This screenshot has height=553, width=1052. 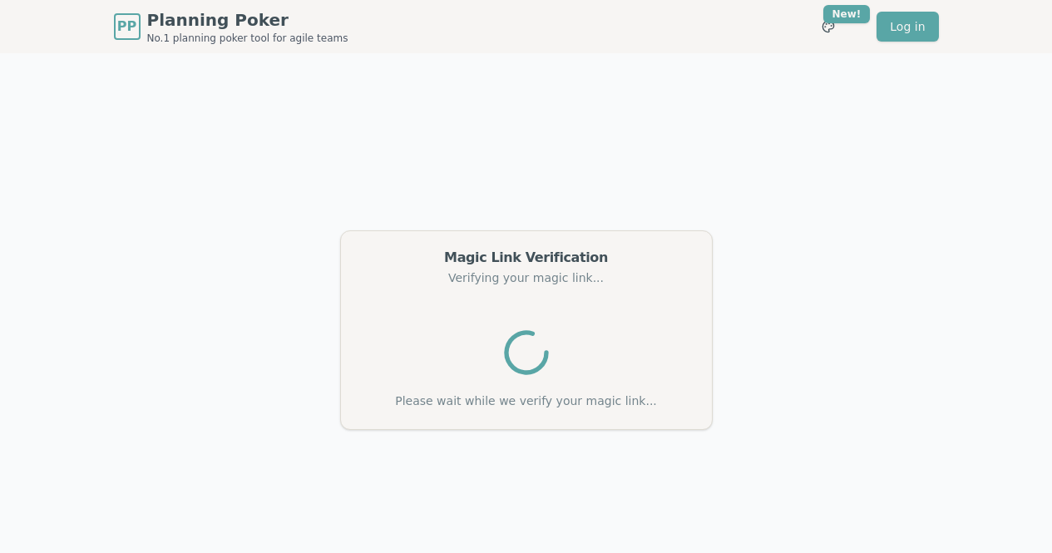 What do you see at coordinates (231, 27) in the screenshot?
I see `a: PPPlanning PokerNo.1 planning poker tool for agile teams` at bounding box center [231, 27].